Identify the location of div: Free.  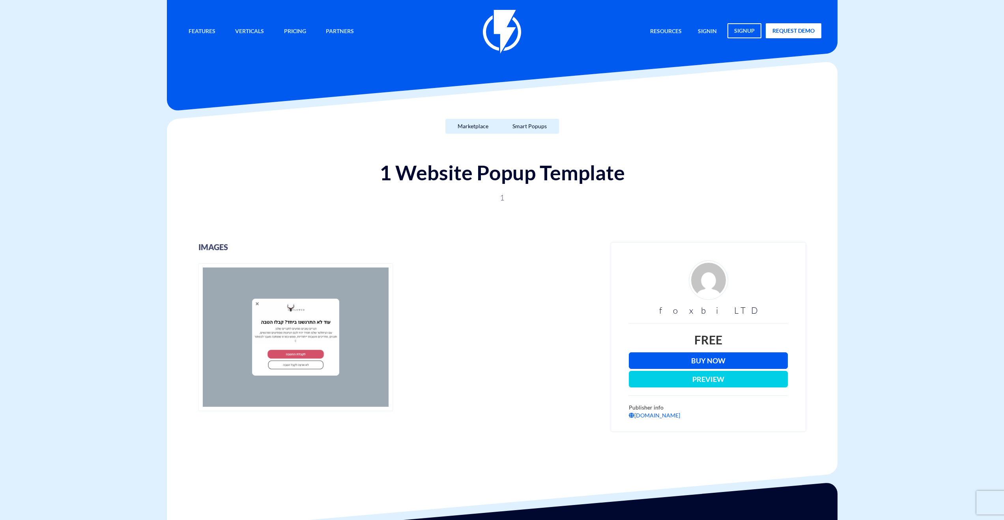
(708, 340).